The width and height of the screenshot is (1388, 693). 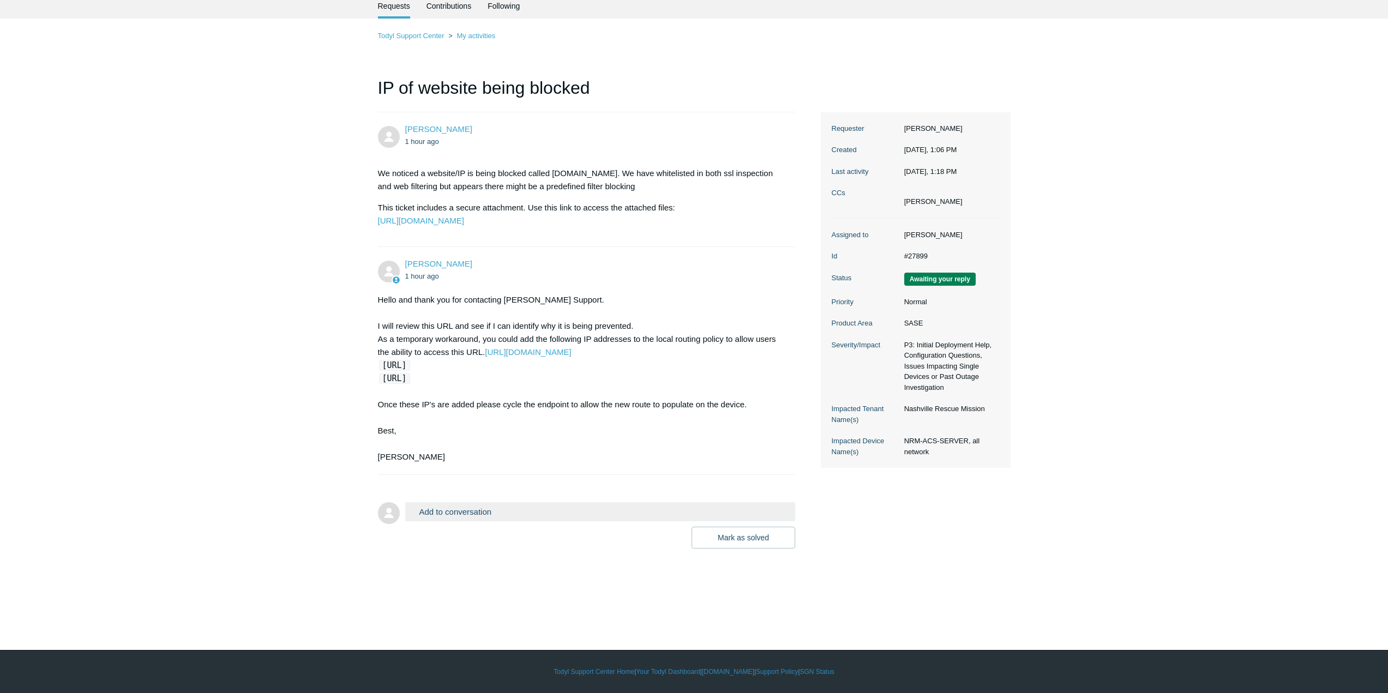 I want to click on span: Kris Haire, so click(x=439, y=264).